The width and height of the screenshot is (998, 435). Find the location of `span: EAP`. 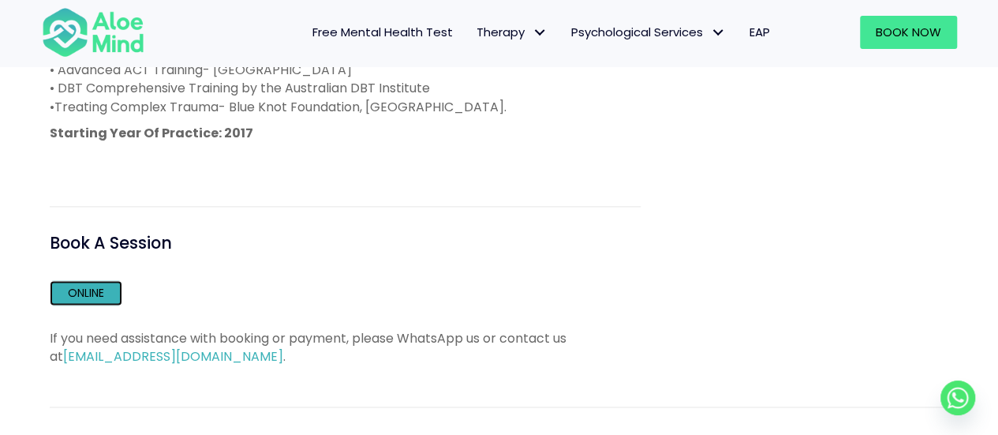

span: EAP is located at coordinates (760, 32).